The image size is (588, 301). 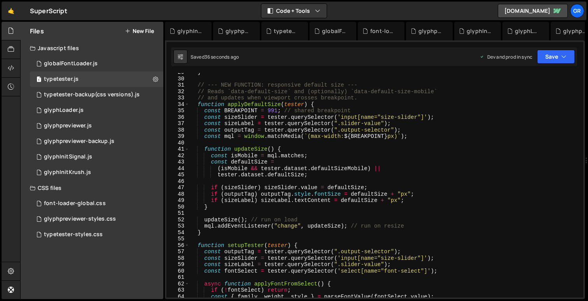 What do you see at coordinates (96, 235) in the screenshot?
I see `div: 17017/47137.css` at bounding box center [96, 235].